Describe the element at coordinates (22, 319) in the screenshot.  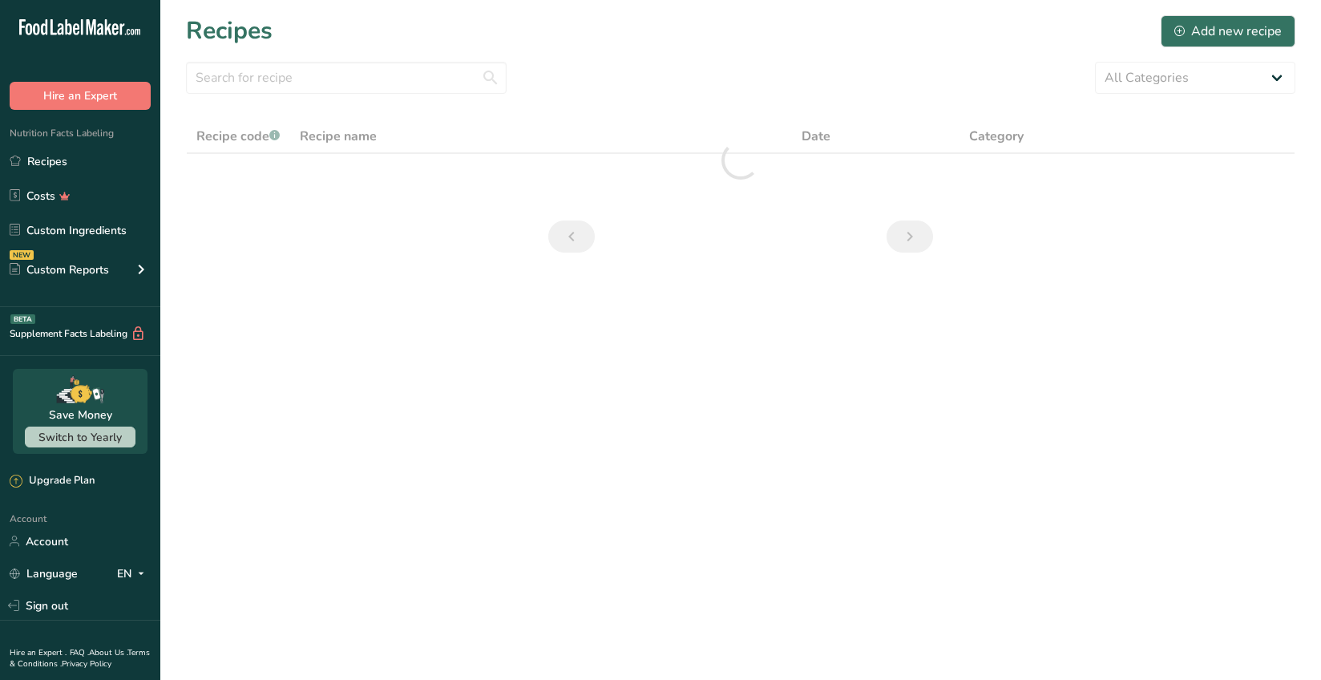
I see `div: BETA` at that location.